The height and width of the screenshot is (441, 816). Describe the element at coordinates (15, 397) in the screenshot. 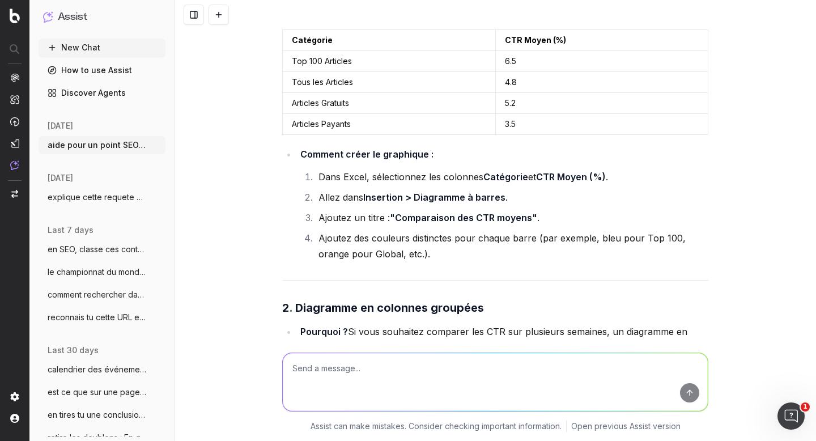

I see `img: Setting` at that location.